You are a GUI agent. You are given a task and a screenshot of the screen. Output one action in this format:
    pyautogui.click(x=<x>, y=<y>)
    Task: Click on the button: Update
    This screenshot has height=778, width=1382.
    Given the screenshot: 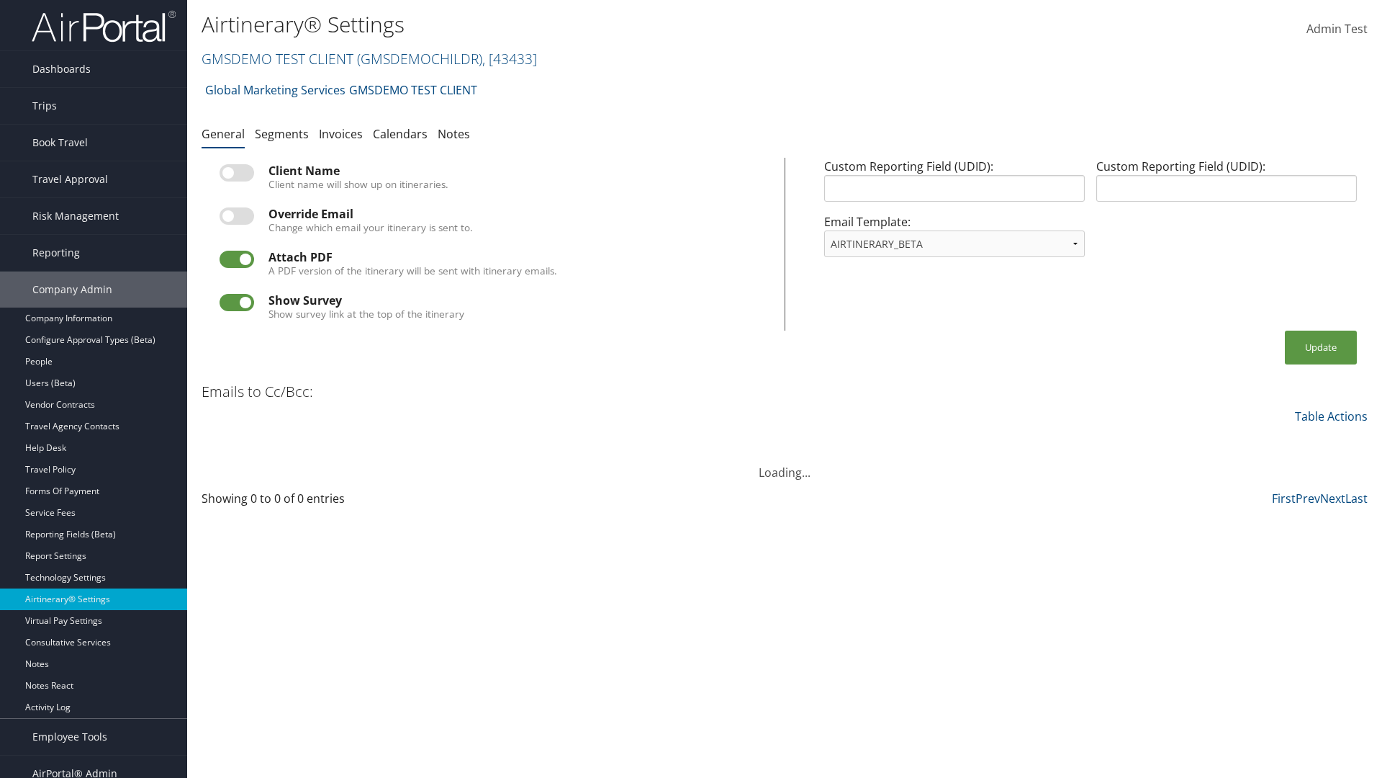 What is the action you would take?
    pyautogui.click(x=1321, y=347)
    